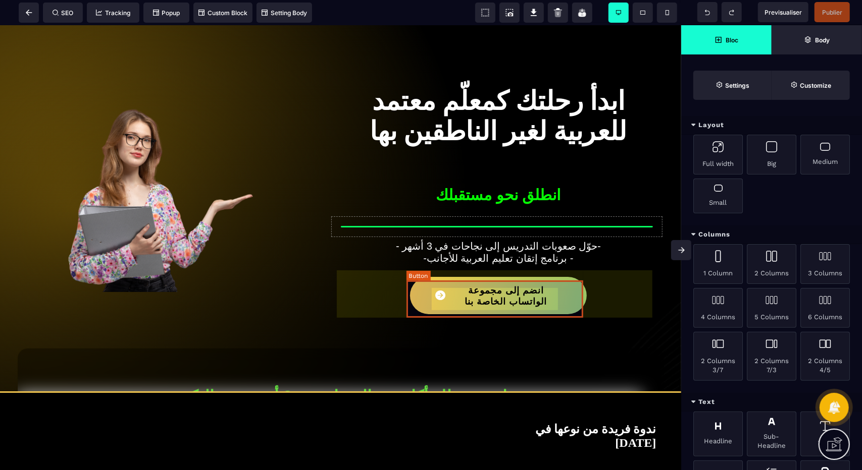 The image size is (862, 470). Describe the element at coordinates (825, 154) in the screenshot. I see `div: Medium` at that location.